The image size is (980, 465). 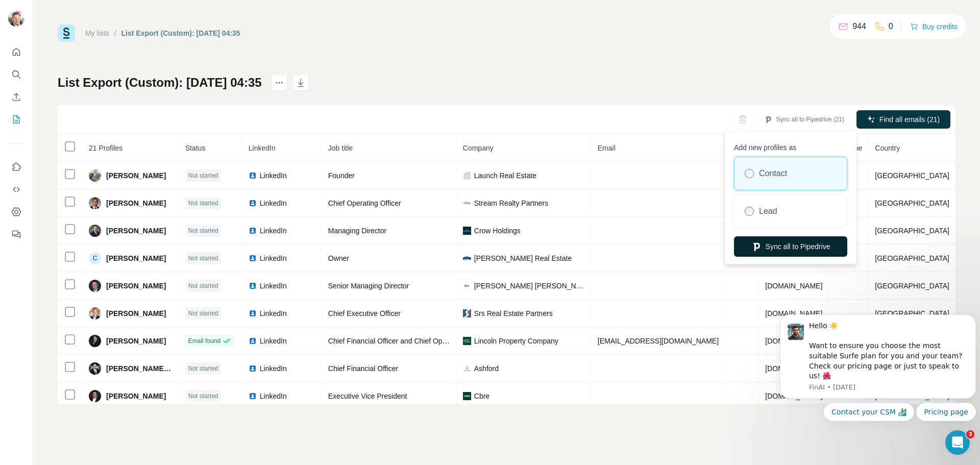 I want to click on div: message notification from FinAI, 3w ago. Hello ☀️ Want to ensure you choose the most suitable Sur..., so click(x=102, y=44).